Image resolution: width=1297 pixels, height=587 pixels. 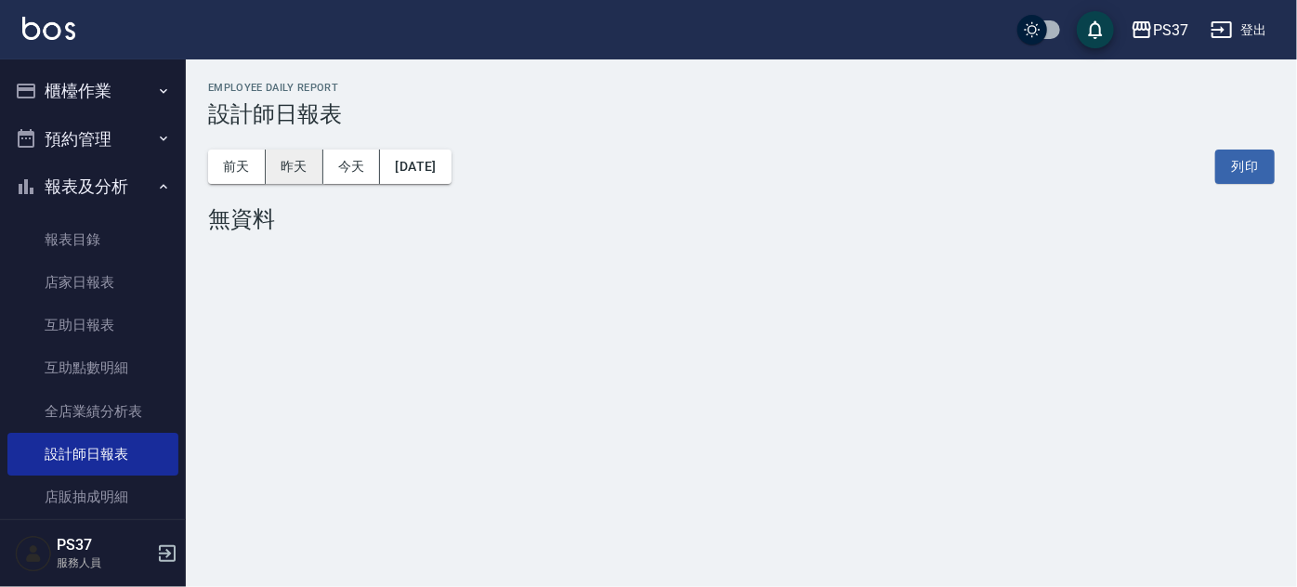 What do you see at coordinates (352, 166) in the screenshot?
I see `button: 今天` at bounding box center [352, 166].